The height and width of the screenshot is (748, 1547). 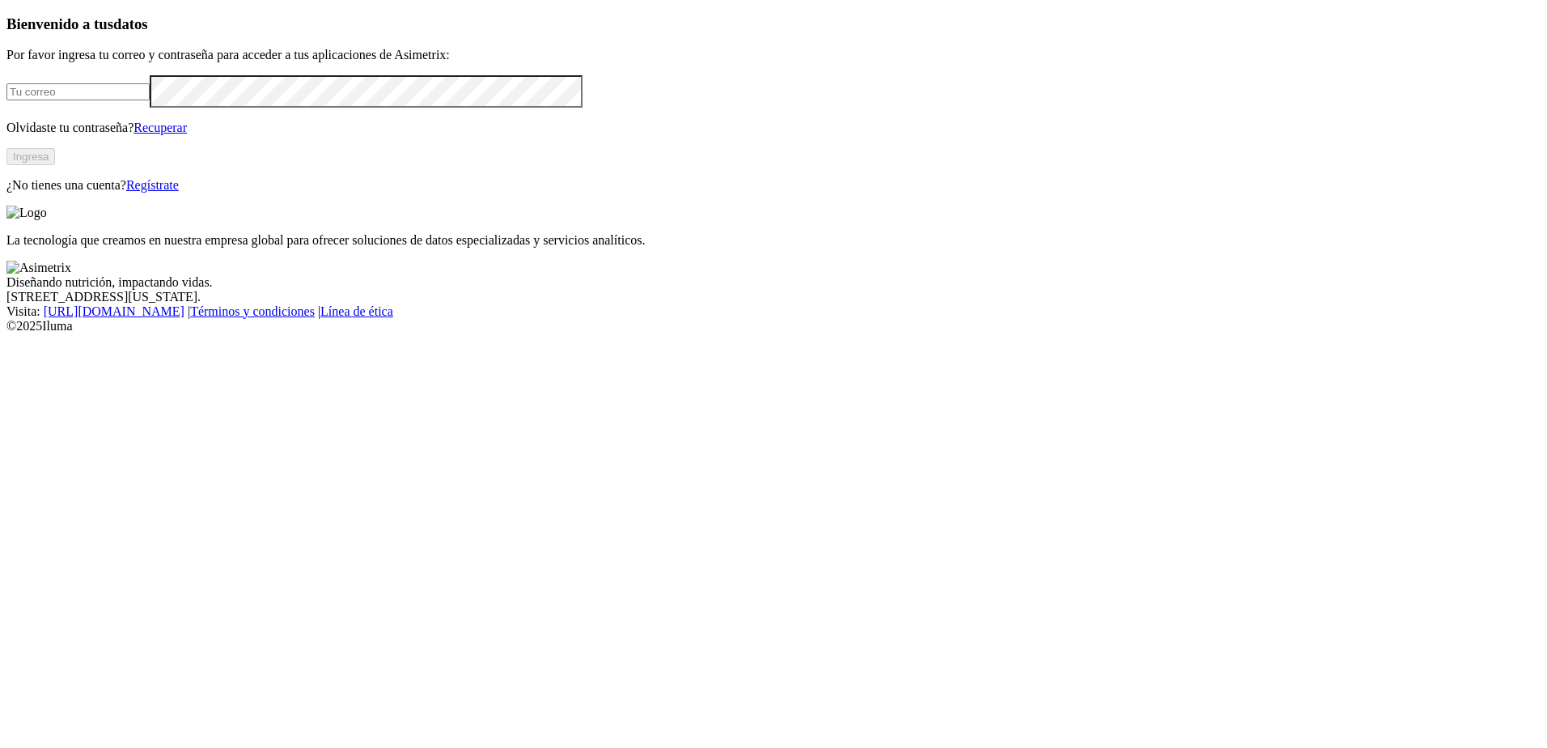 What do you see at coordinates (160, 127) in the screenshot?
I see `a: Recuperar` at bounding box center [160, 127].